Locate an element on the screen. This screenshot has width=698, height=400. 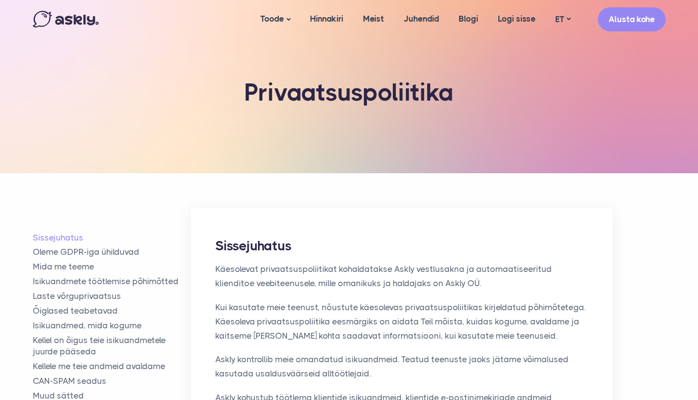
p: Kui kasutate meie teenust, nõustute käesolevas privaatsuspoliitikas kirjeldatud põhimõtetega. Käe... is located at coordinates (402, 321).